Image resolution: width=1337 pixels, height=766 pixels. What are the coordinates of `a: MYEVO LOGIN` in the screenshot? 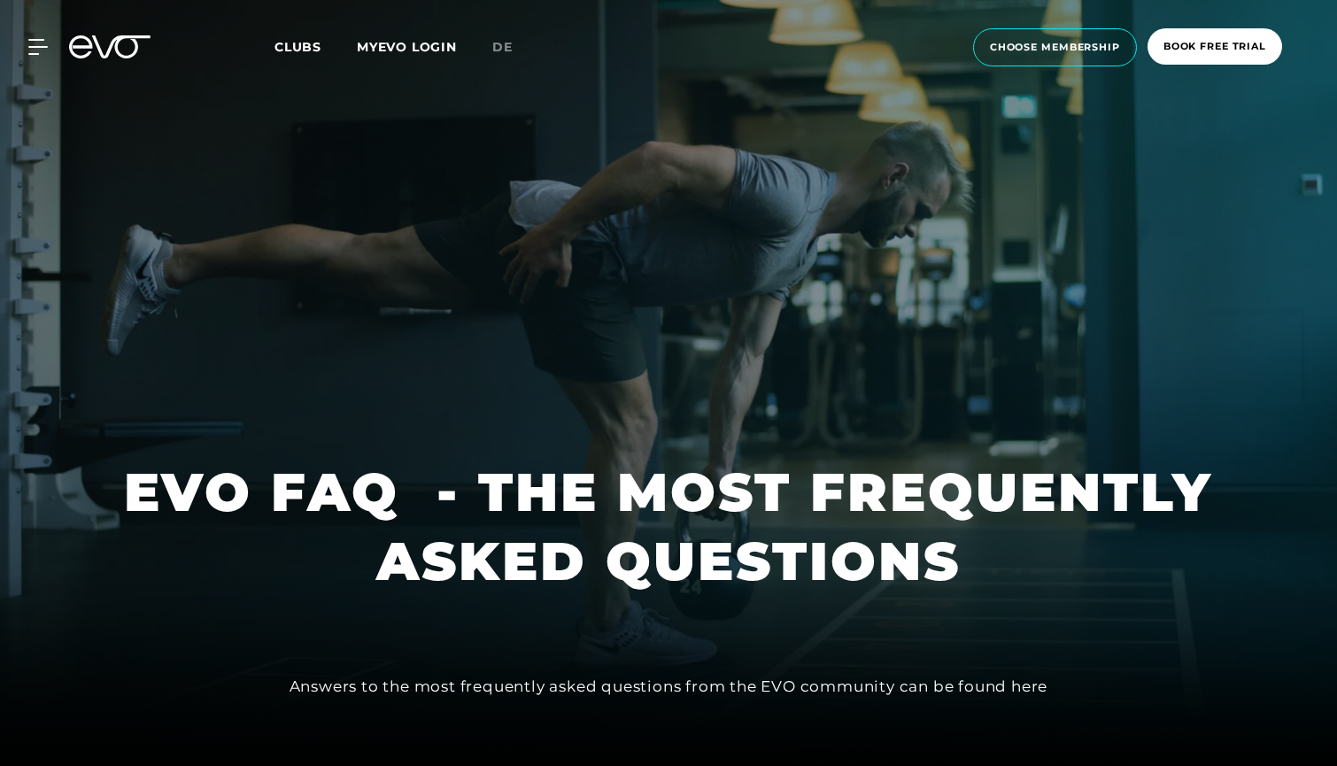 It's located at (406, 47).